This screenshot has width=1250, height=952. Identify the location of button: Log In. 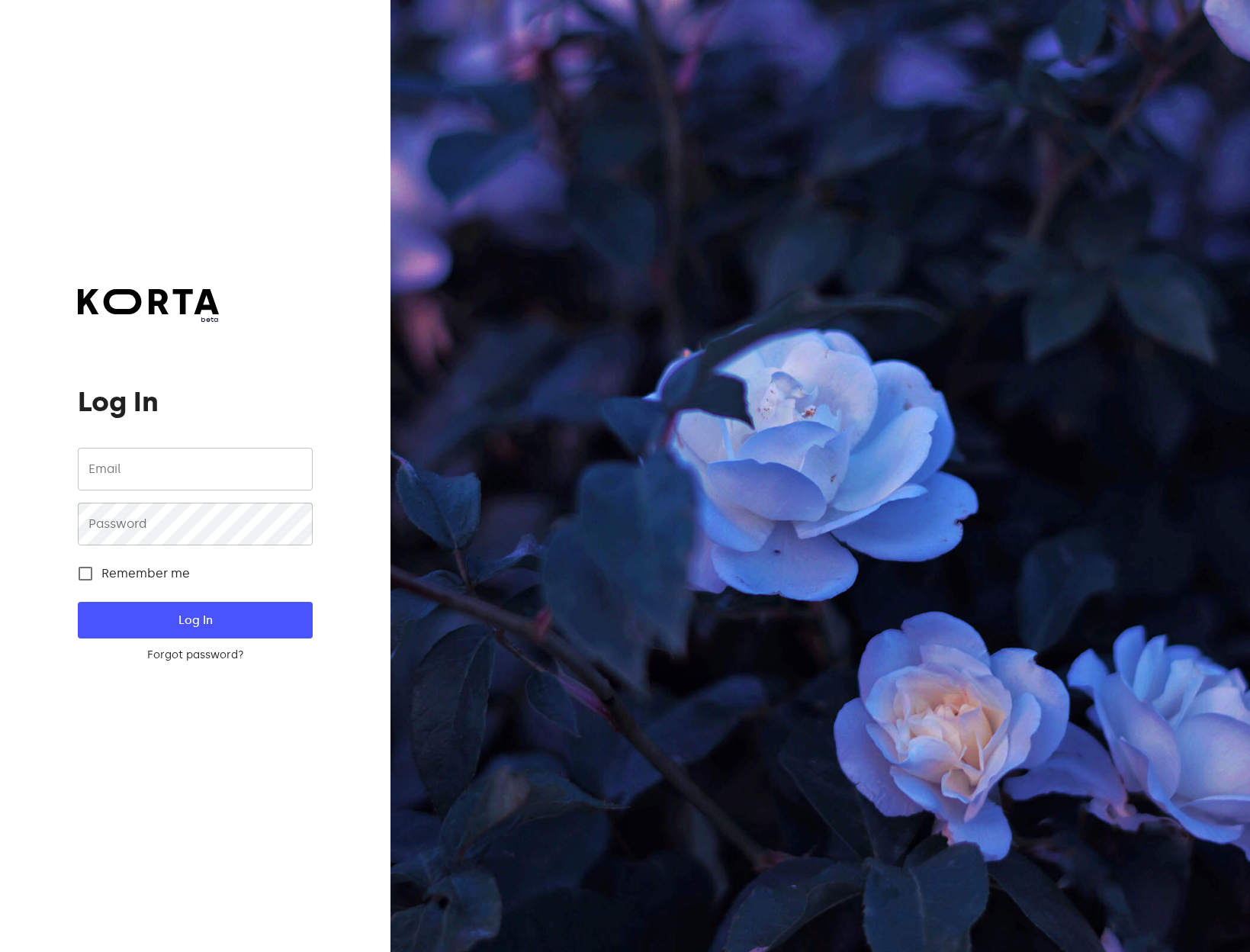
(195, 620).